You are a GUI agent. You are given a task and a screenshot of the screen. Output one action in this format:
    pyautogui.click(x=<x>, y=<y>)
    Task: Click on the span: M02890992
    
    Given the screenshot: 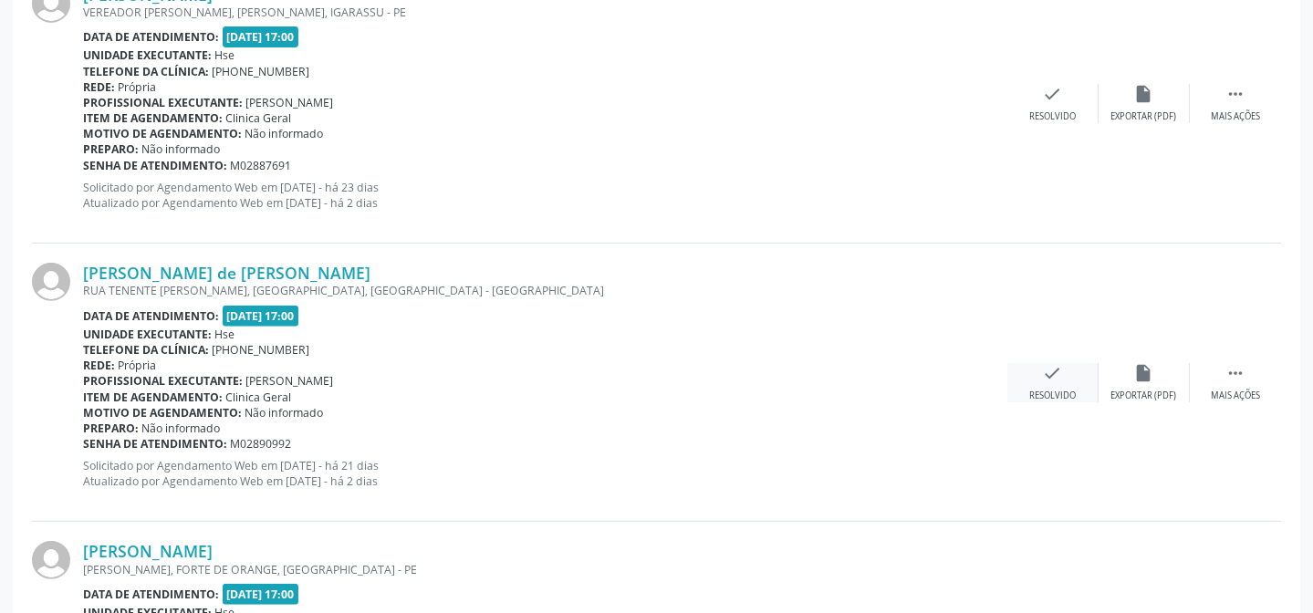 What is the action you would take?
    pyautogui.click(x=261, y=444)
    